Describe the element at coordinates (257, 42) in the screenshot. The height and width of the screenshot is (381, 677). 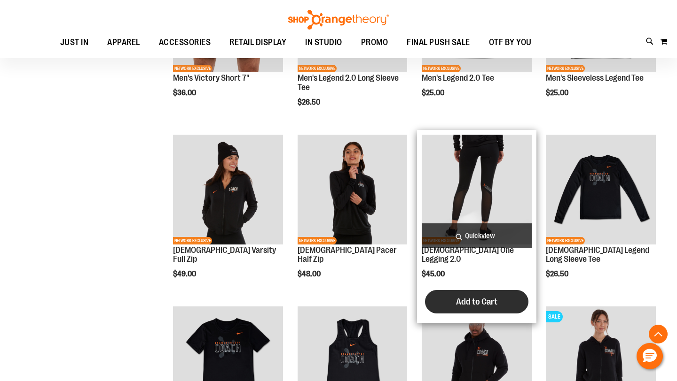
I see `span: RETAIL DISPLAY` at that location.